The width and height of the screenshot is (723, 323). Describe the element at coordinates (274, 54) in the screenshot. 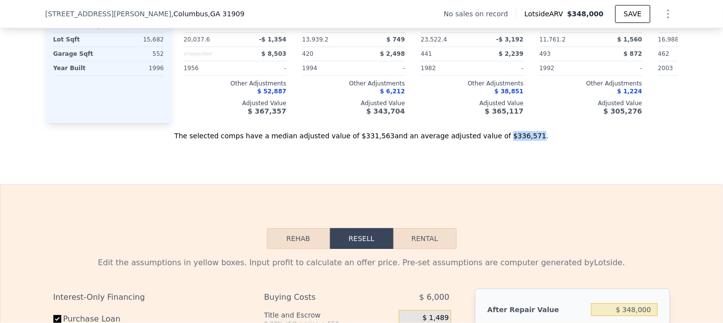

I see `span: $ 8,503` at that location.